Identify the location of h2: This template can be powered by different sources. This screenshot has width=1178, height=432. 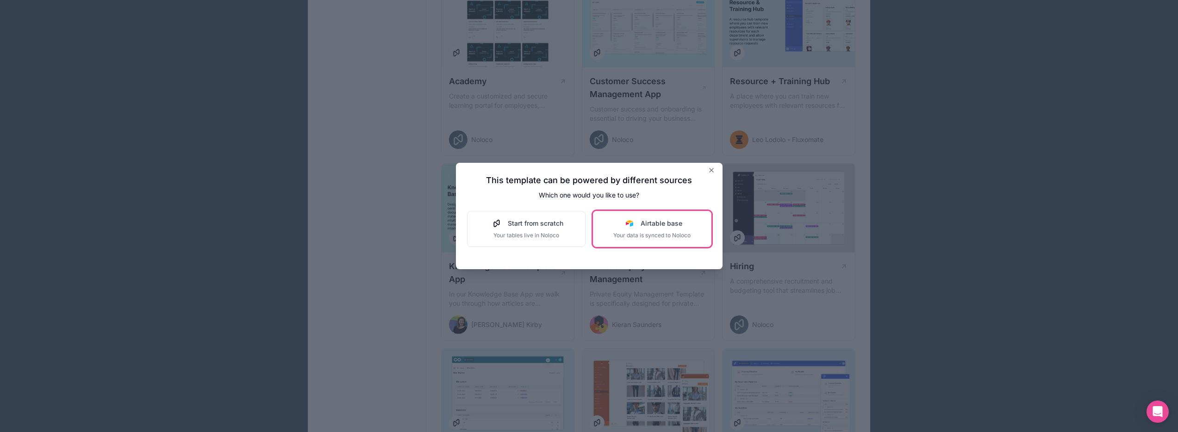
(589, 180).